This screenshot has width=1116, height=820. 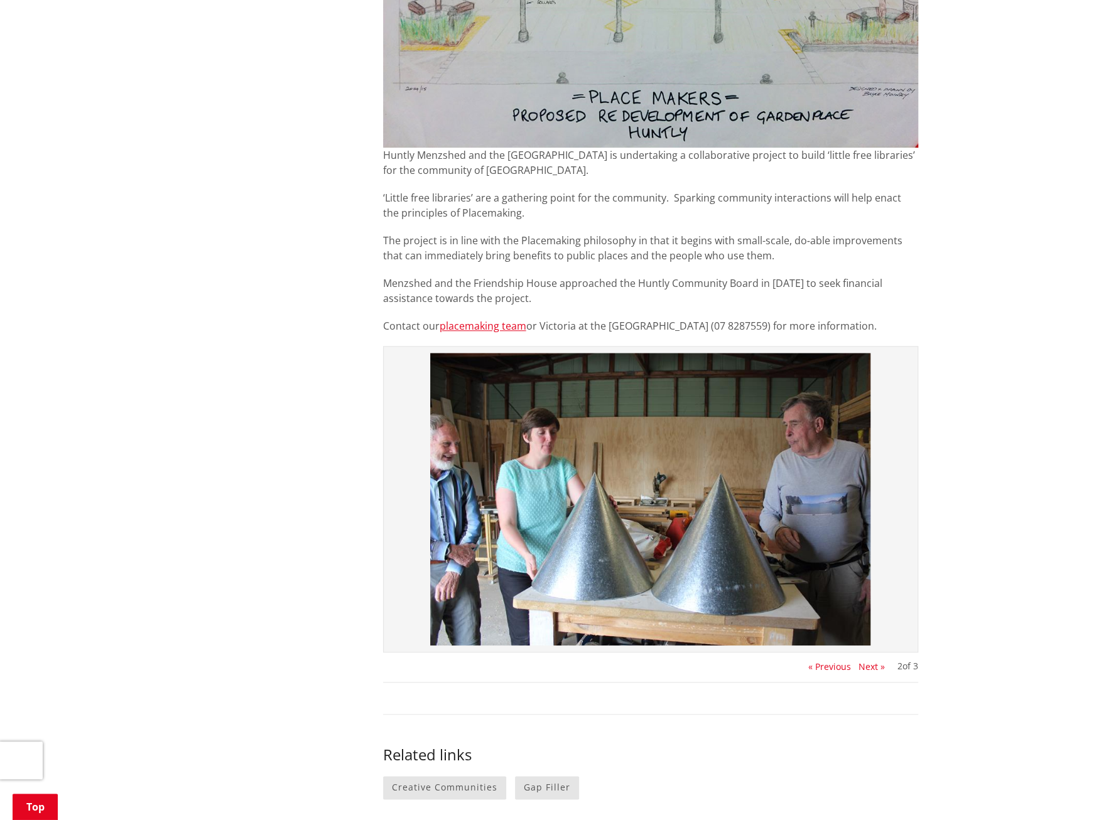 I want to click on h3: Related links, so click(x=650, y=755).